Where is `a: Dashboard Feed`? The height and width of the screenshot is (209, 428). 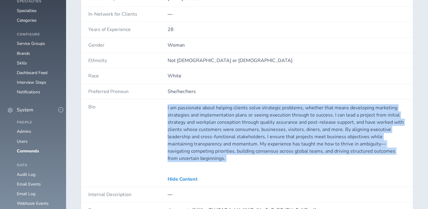
a: Dashboard Feed is located at coordinates (32, 72).